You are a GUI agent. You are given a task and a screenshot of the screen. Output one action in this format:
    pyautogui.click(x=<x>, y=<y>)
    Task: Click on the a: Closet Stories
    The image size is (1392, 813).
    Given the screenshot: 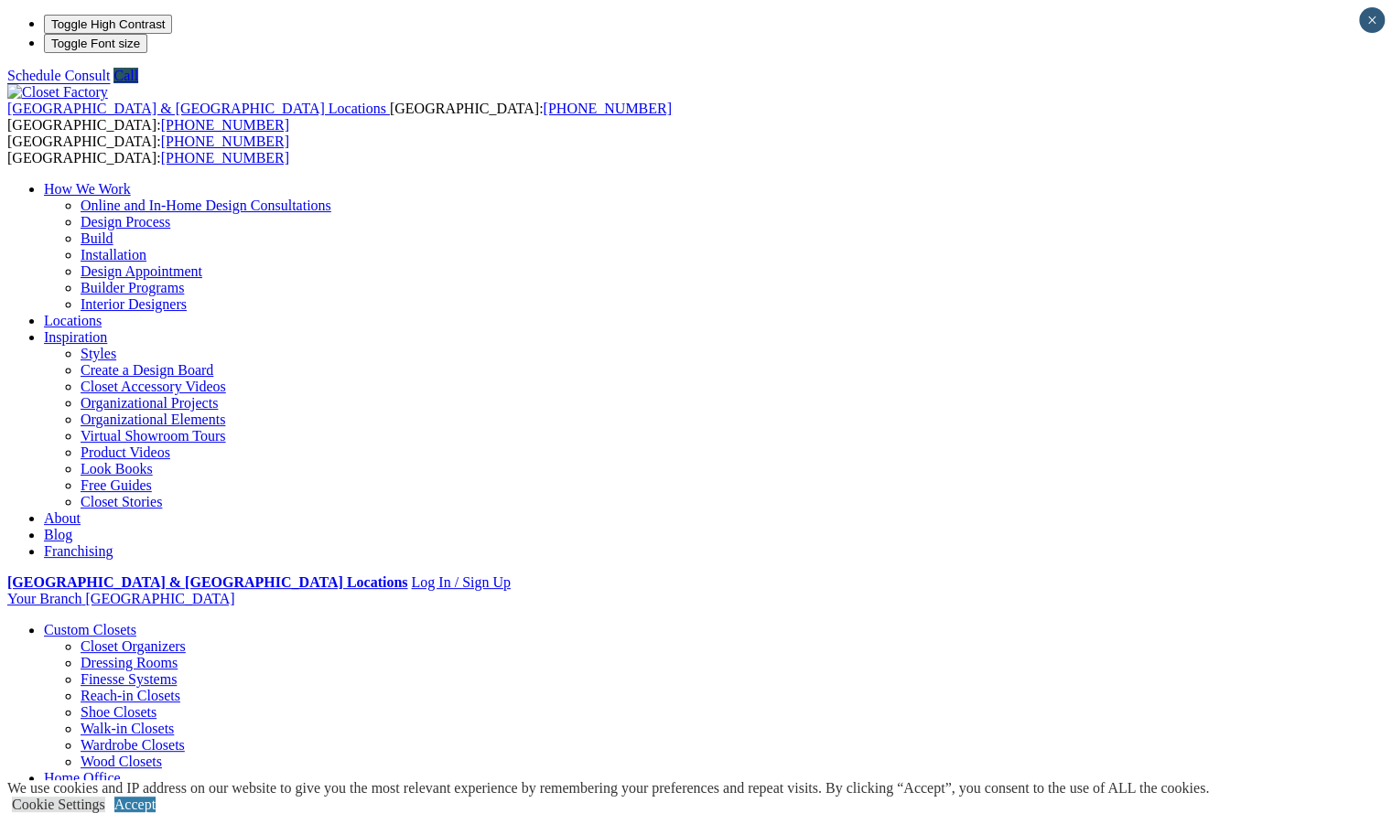 What is the action you would take?
    pyautogui.click(x=121, y=501)
    